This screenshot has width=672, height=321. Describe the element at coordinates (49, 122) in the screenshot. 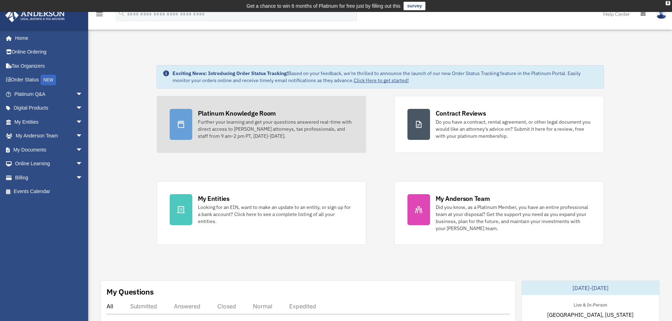

I see `a: My Entitiesarrow_drop_down` at that location.